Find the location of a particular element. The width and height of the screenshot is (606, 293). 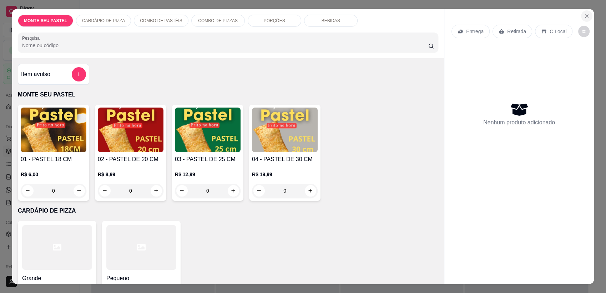

p: R$ 8,99 is located at coordinates (131, 174).